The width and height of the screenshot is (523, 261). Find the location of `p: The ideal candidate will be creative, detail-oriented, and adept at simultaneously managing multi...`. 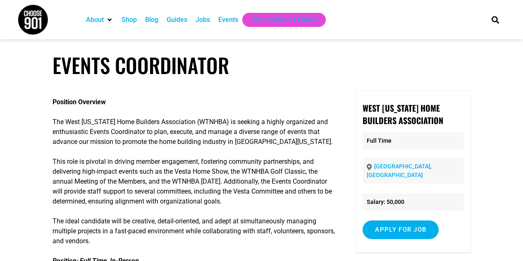

p: The ideal candidate will be creative, detail-oriented, and adept at simultaneously managing multi... is located at coordinates (194, 231).